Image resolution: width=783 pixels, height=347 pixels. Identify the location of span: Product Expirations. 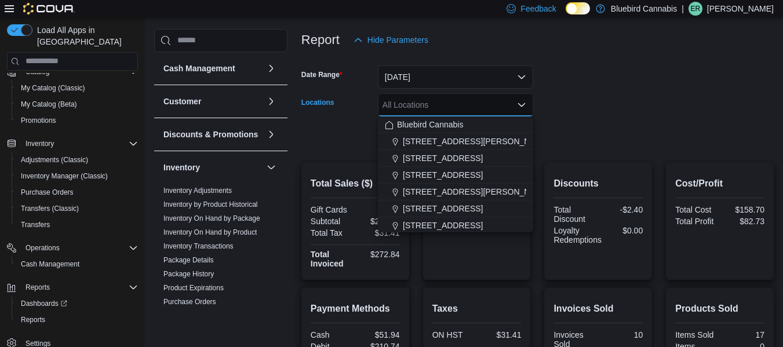
(194, 288).